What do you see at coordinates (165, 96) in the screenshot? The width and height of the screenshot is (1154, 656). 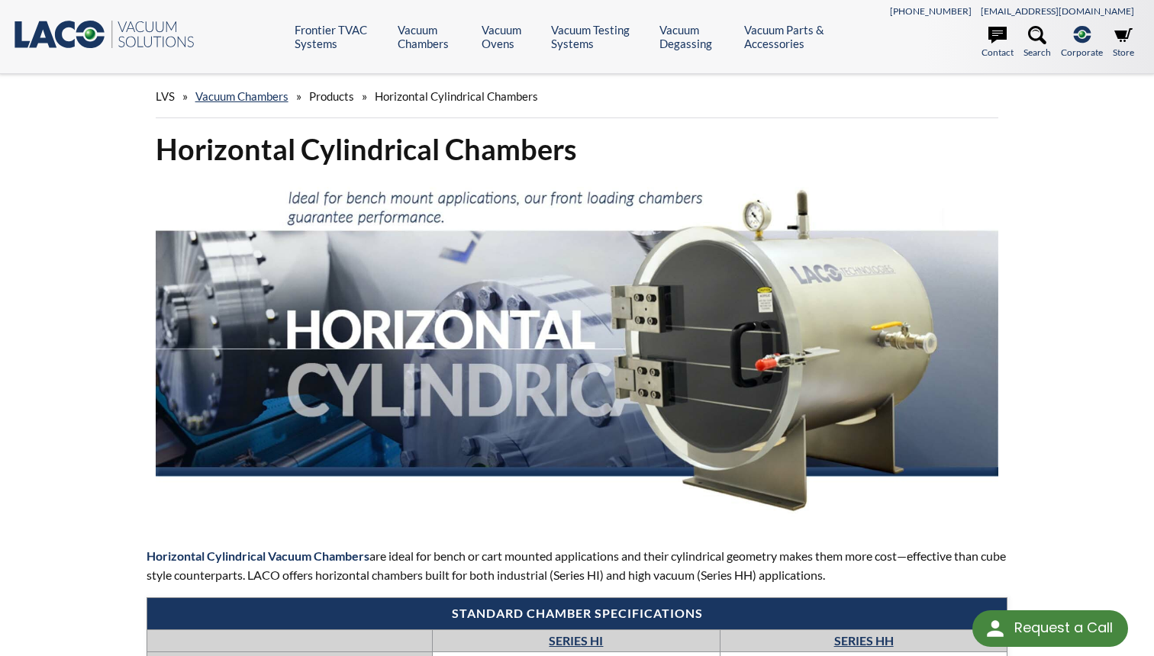 I see `span: LVS` at bounding box center [165, 96].